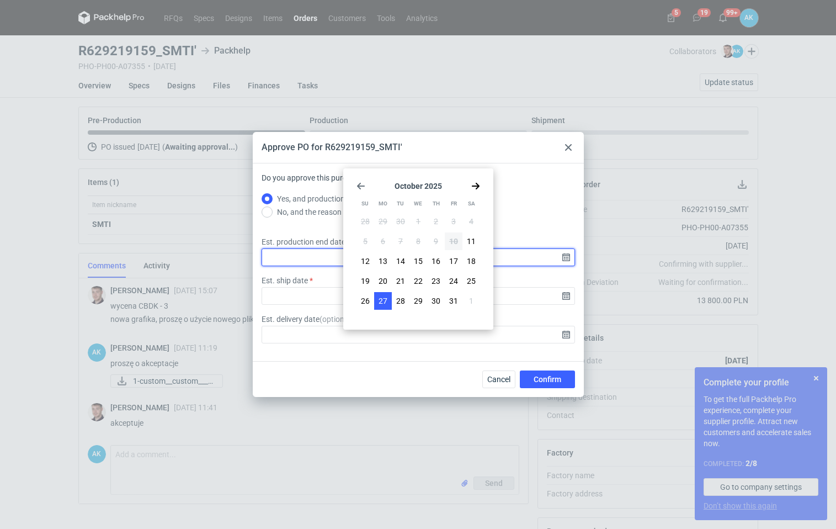  I want to click on div: Su, so click(365, 204).